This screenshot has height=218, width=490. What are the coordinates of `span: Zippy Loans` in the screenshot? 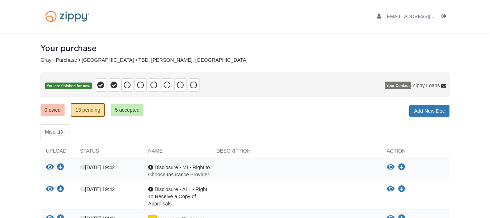 It's located at (427, 85).